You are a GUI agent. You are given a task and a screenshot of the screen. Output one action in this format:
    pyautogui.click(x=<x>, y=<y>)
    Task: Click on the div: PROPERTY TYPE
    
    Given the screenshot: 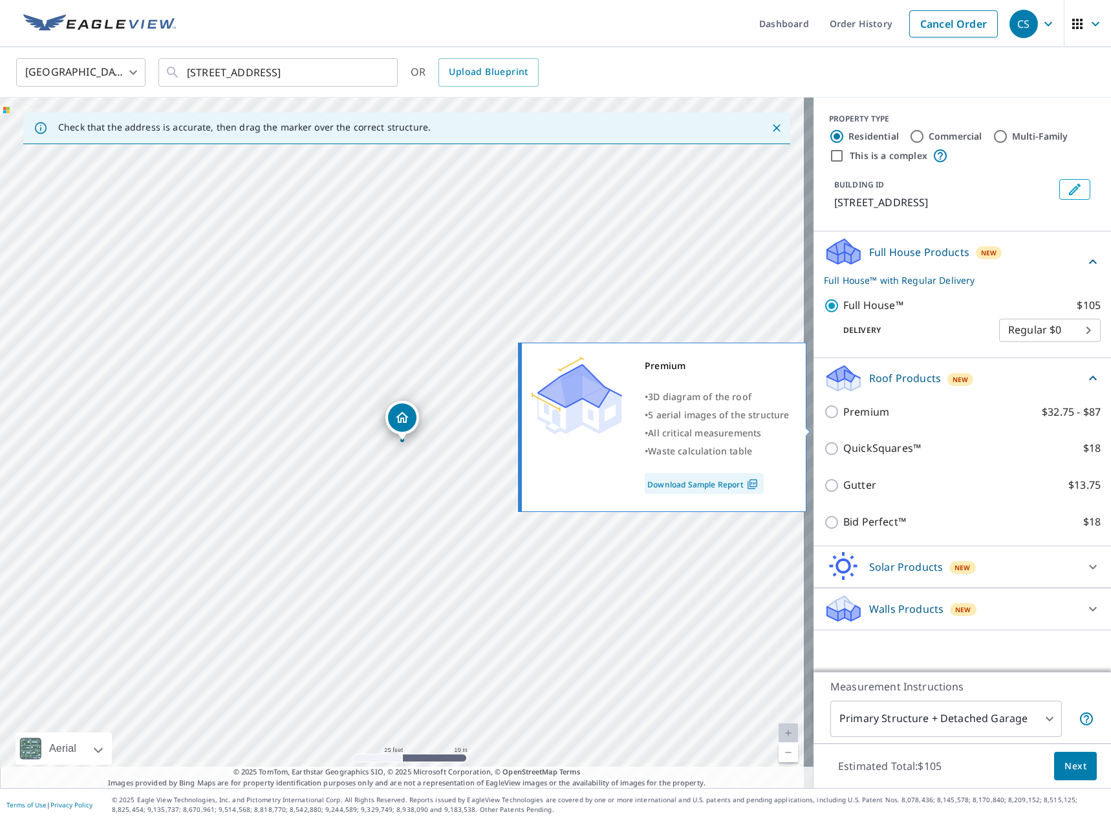 What is the action you would take?
    pyautogui.click(x=962, y=119)
    